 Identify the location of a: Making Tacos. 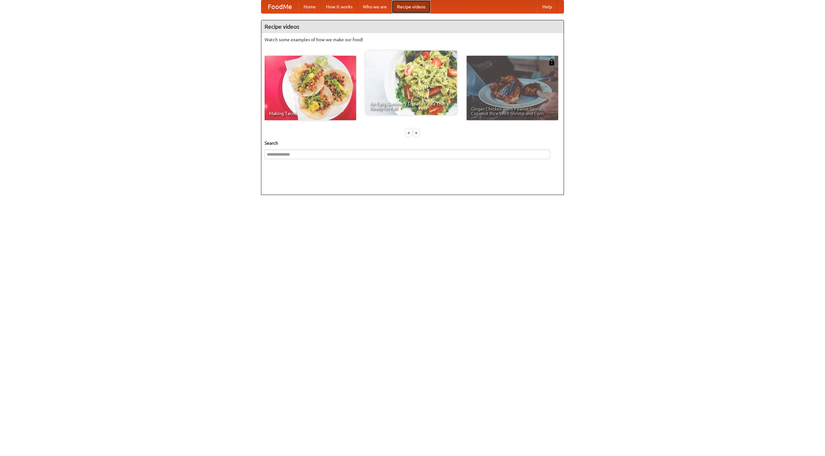
(310, 88).